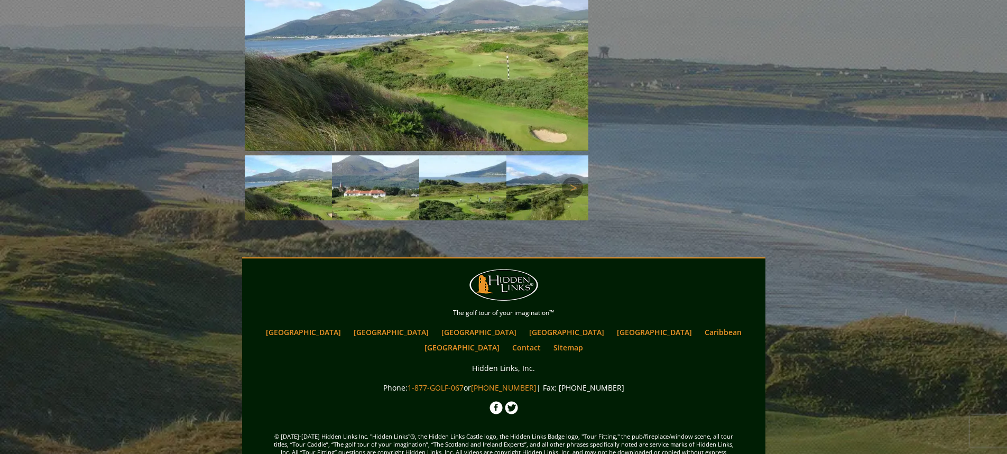  I want to click on a: Contact, so click(527, 347).